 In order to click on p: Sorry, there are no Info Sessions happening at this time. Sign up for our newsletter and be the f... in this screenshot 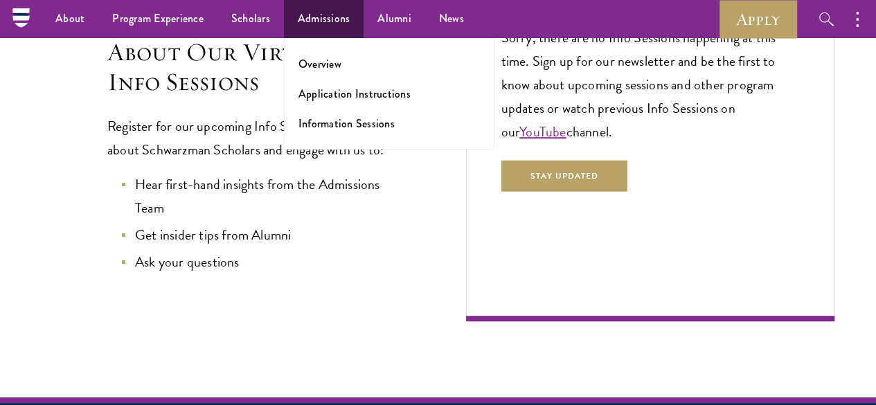, I will do `click(650, 85)`.